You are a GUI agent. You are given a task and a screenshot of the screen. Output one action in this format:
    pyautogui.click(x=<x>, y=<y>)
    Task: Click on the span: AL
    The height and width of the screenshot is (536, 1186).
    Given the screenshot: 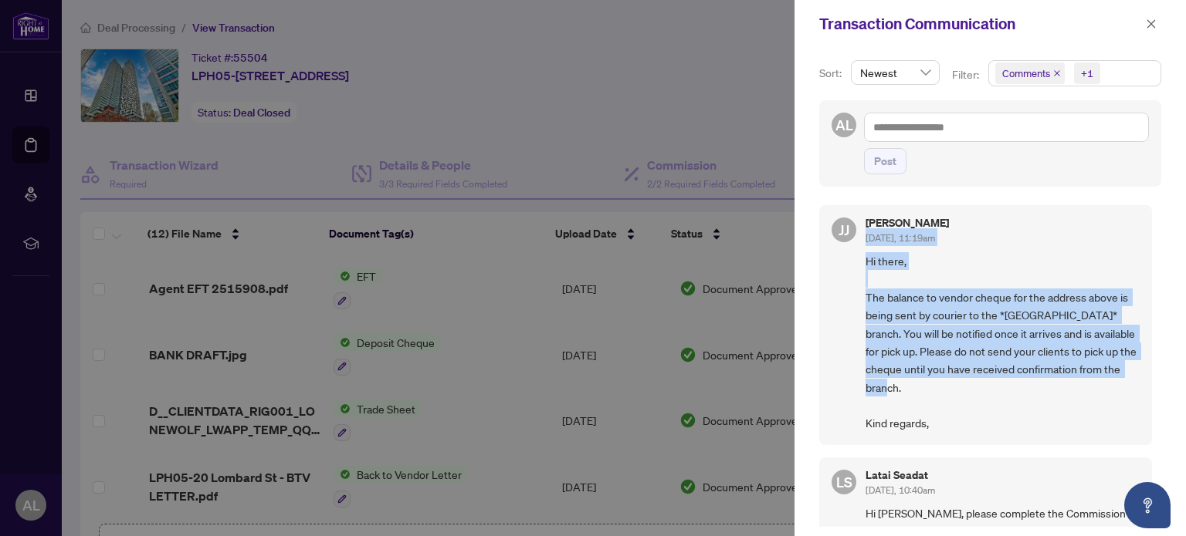 What is the action you would take?
    pyautogui.click(x=844, y=125)
    